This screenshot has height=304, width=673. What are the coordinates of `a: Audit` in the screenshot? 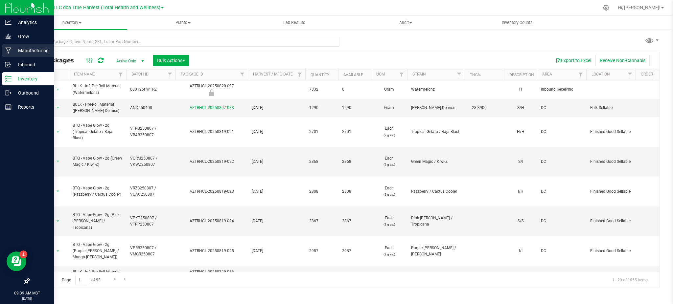 It's located at (406, 23).